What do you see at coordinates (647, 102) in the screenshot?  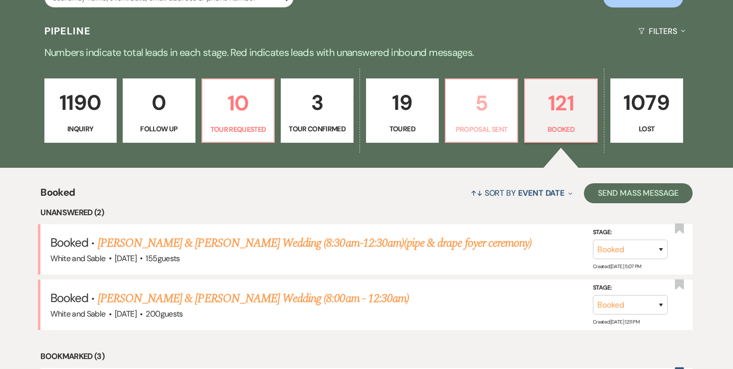 I see `p: 1079` at bounding box center [647, 102].